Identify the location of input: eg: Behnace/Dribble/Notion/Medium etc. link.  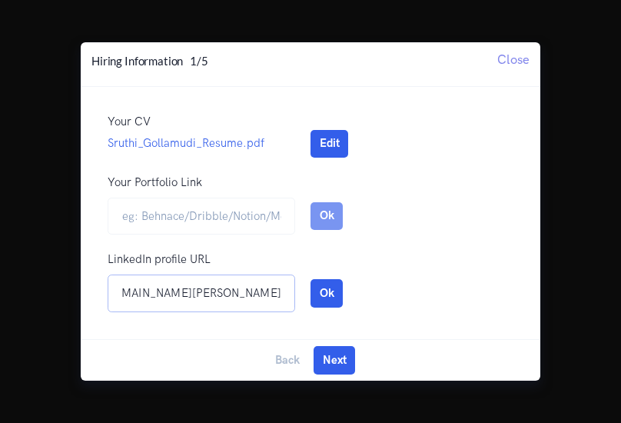
(201, 216).